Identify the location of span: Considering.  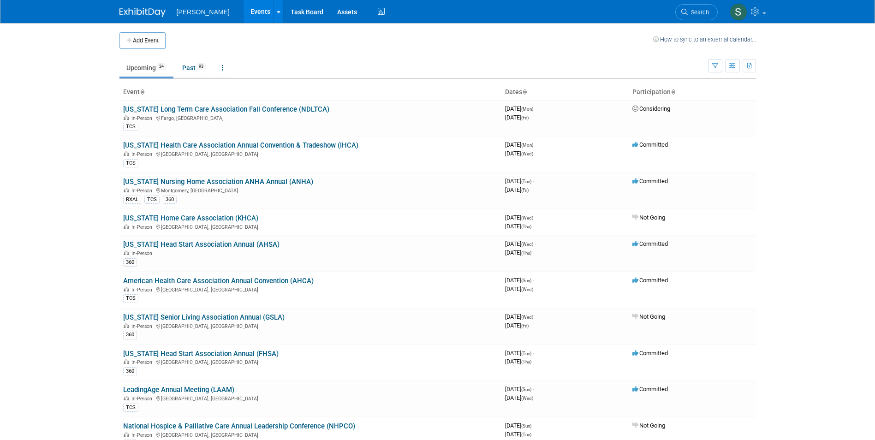
(652, 108).